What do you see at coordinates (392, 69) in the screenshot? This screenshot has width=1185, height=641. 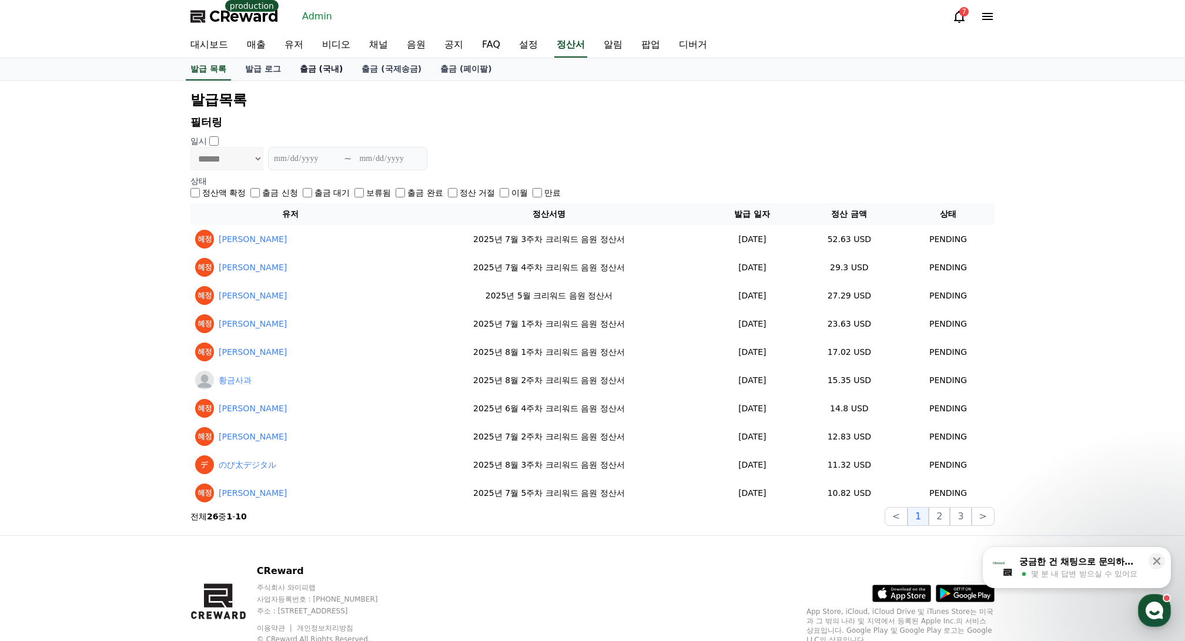 I see `a: 출금 (국제송금)` at bounding box center [392, 69].